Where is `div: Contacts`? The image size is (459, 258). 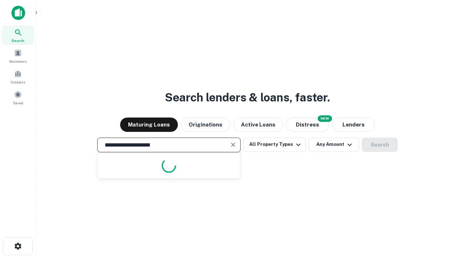
div: Contacts is located at coordinates (18, 77).